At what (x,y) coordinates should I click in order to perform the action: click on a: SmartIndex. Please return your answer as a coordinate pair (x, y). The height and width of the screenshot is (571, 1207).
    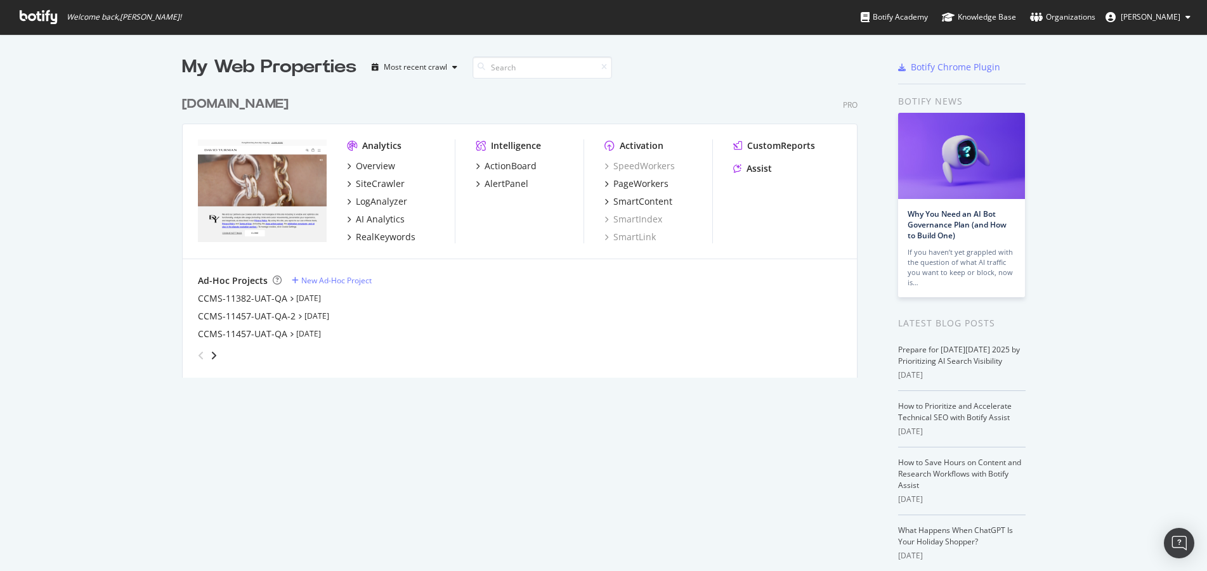
    Looking at the image, I should click on (633, 219).